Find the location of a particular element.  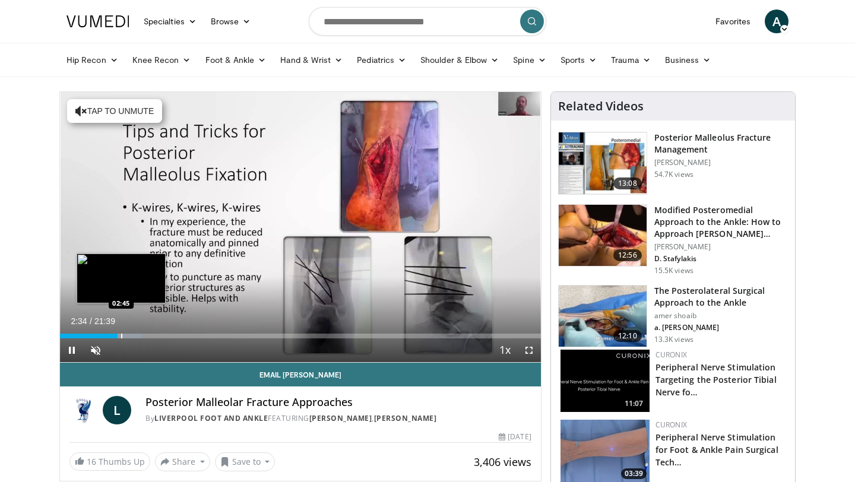

a: Peripheral Nerve Stimulation Targeting the Posterior Tibial Nerve fo… is located at coordinates (716, 379).